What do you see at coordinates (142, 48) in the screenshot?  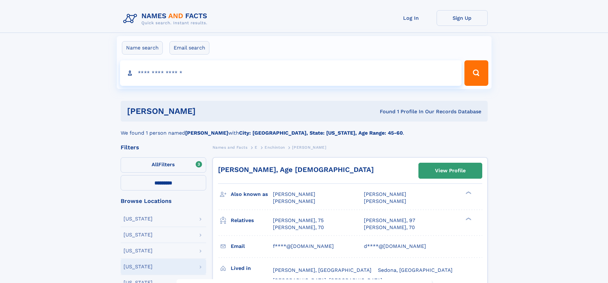 I see `label: Name search` at bounding box center [142, 48].